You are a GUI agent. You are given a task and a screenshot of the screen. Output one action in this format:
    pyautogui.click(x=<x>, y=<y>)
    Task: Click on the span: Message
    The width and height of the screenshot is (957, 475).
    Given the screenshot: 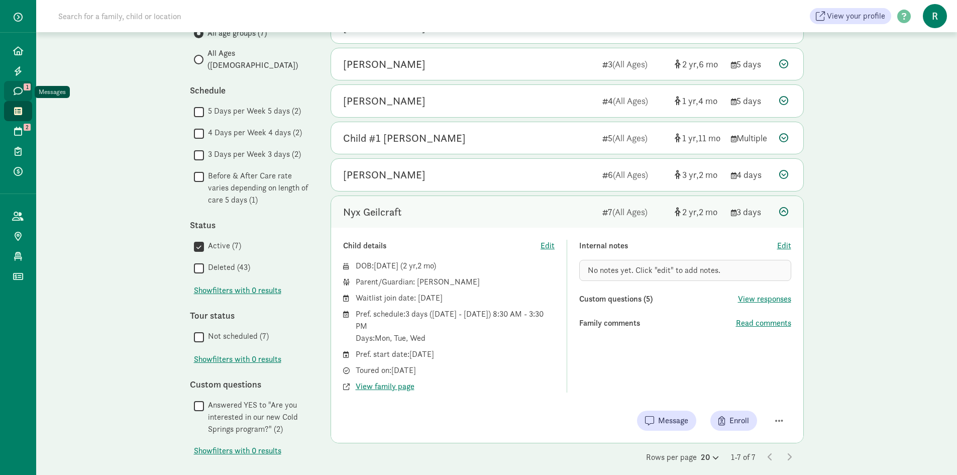 What is the action you would take?
    pyautogui.click(x=673, y=420)
    